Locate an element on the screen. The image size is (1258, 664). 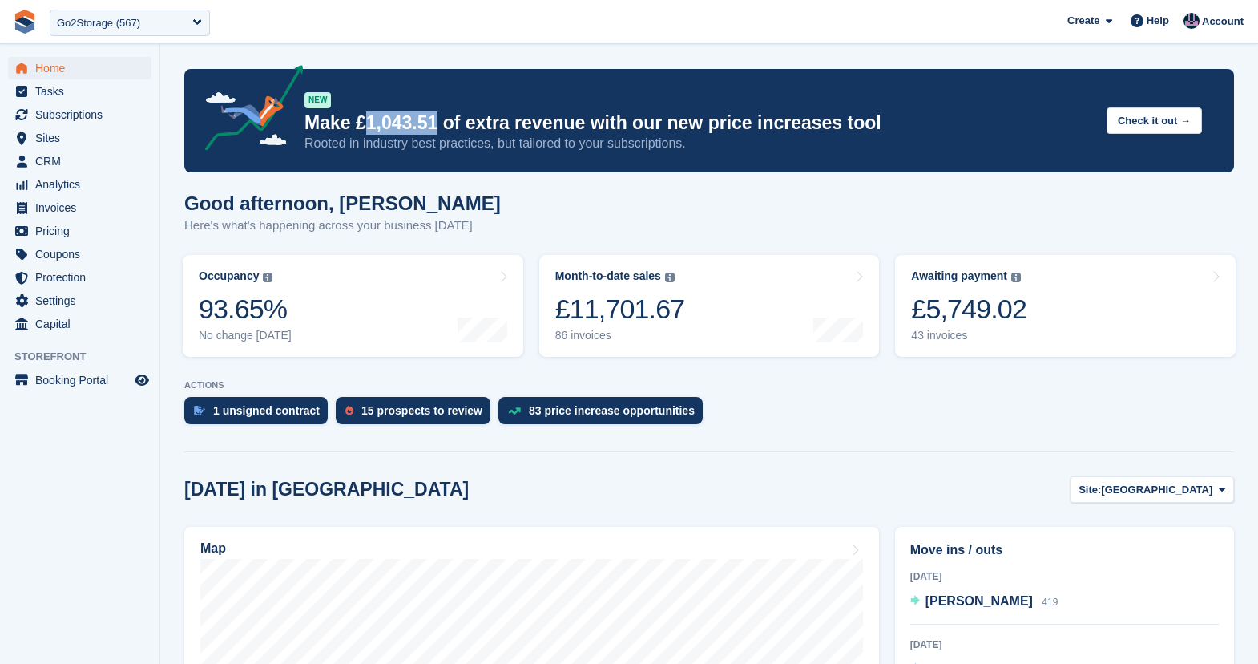
img: contract_signature_icon-13c848040528278c33f63329250d36e43548de30e8caae1d1a13099fd9432cc5.svg is located at coordinates (200, 410).